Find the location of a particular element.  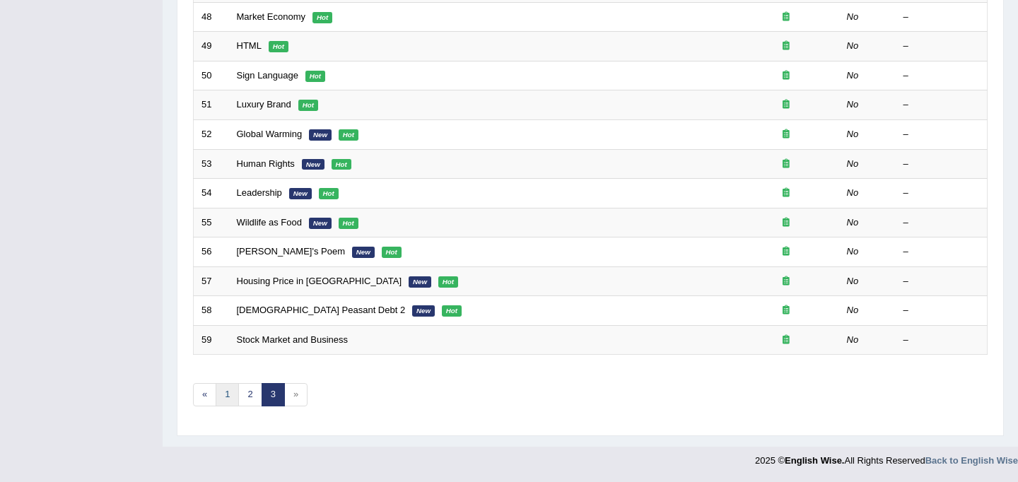

a: HTML is located at coordinates (249, 45).